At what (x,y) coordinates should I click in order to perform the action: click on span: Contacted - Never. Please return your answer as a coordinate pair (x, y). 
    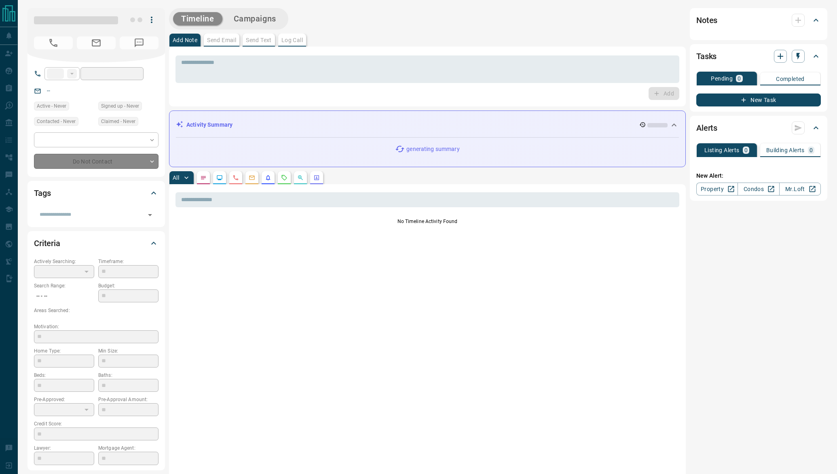
    Looking at the image, I should click on (56, 121).